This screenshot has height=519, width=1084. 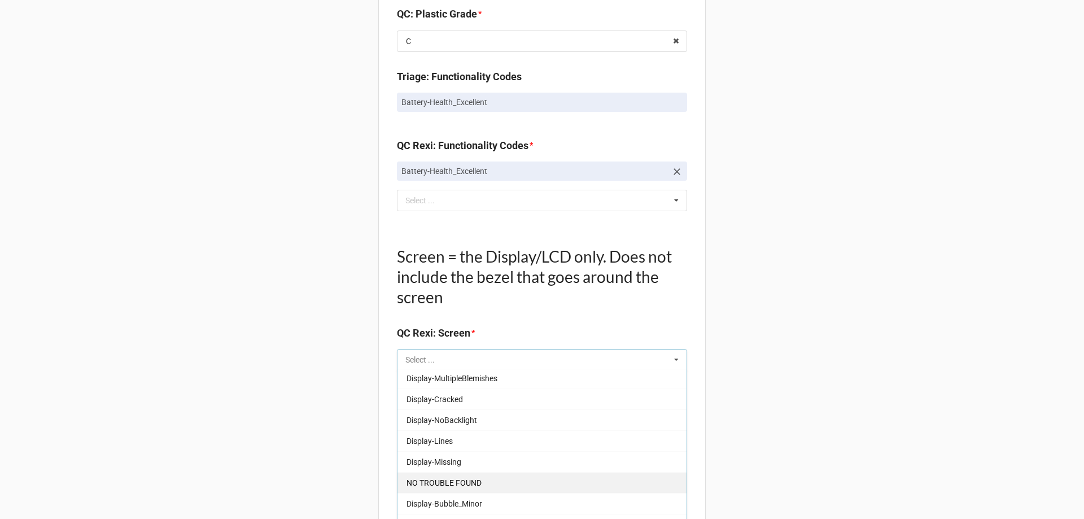 What do you see at coordinates (437, 14) in the screenshot?
I see `label: QC: Plastic Grade` at bounding box center [437, 14].